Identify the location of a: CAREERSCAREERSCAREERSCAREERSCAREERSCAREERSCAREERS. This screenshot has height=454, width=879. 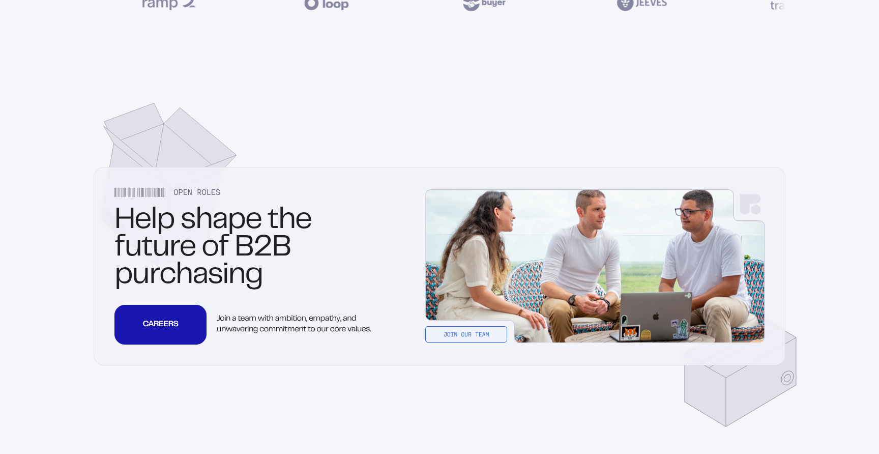
(160, 325).